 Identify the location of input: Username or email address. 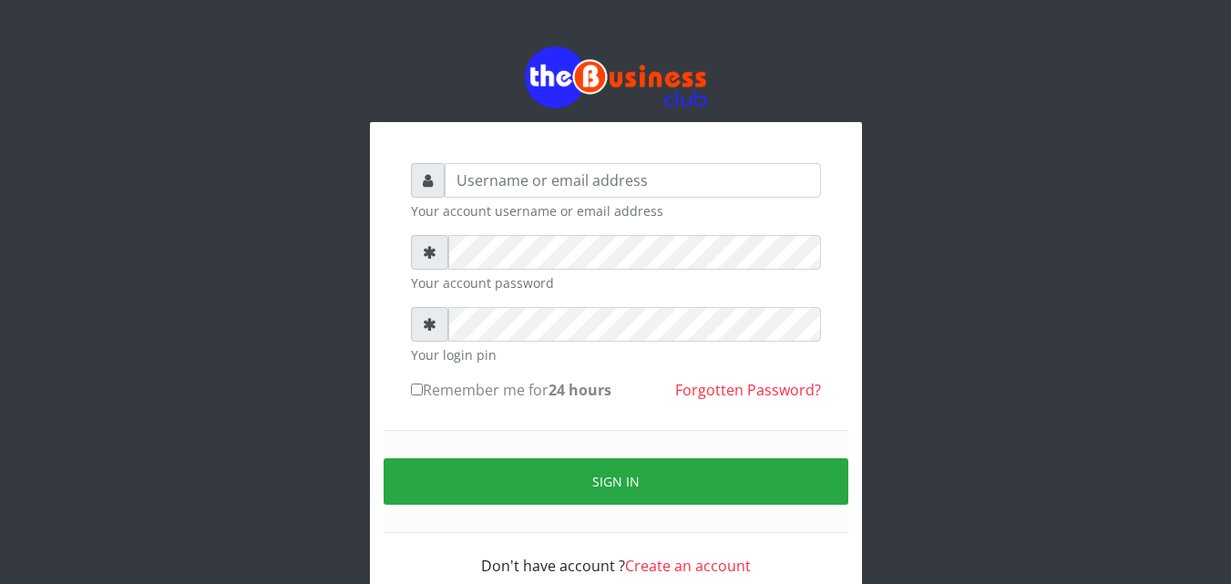
(632, 180).